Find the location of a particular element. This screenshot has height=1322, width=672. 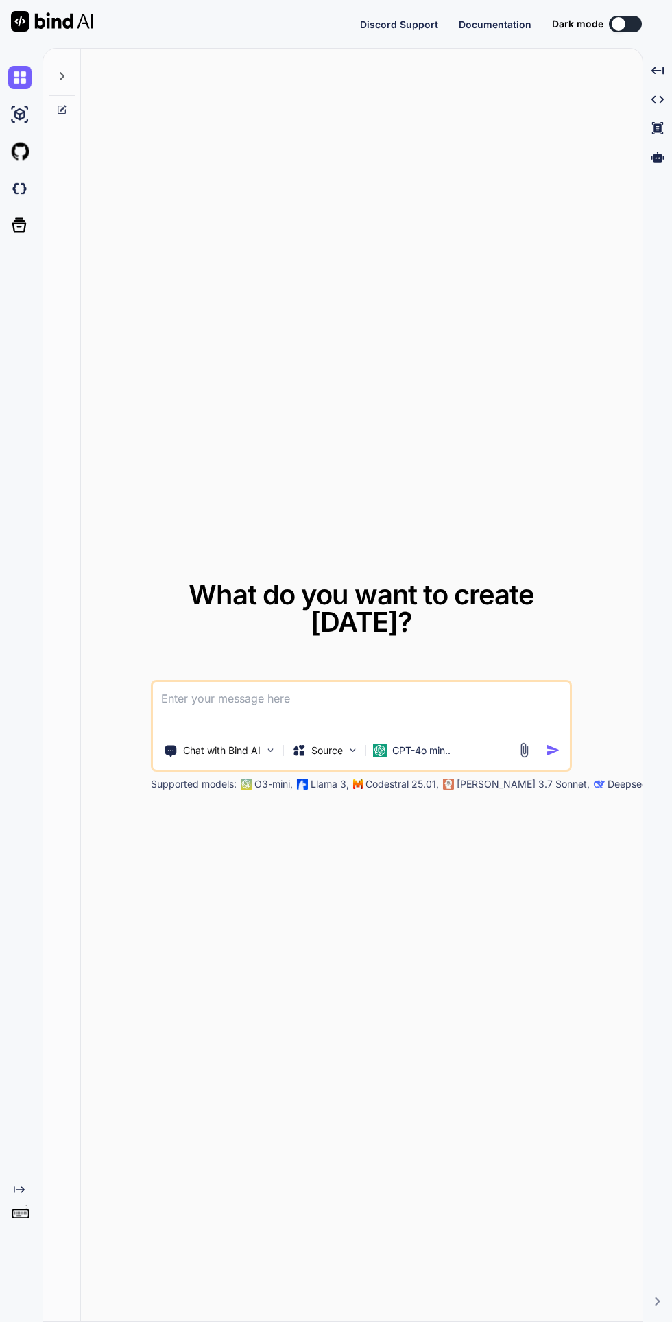

img: Bind AI is located at coordinates (52, 21).